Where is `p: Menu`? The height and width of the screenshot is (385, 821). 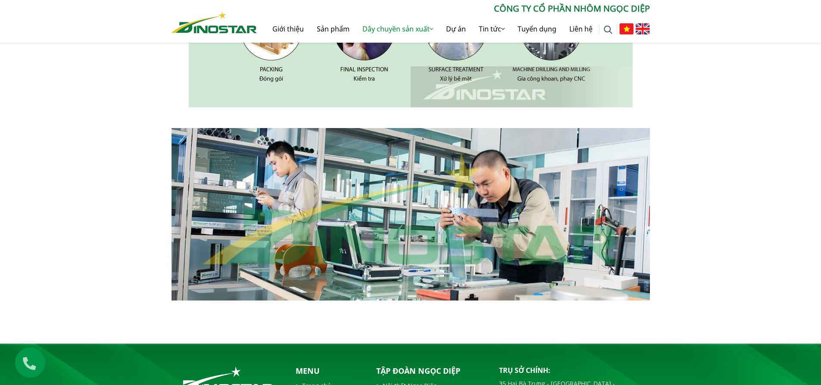 p: Menu is located at coordinates (329, 370).